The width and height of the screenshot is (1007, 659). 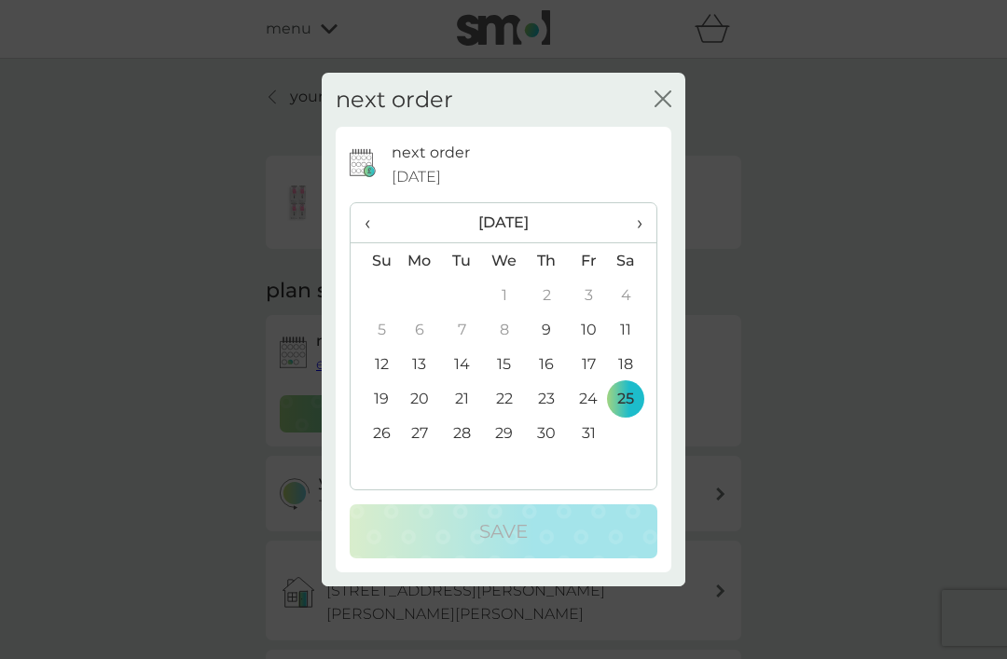 I want to click on td: 16, so click(x=546, y=364).